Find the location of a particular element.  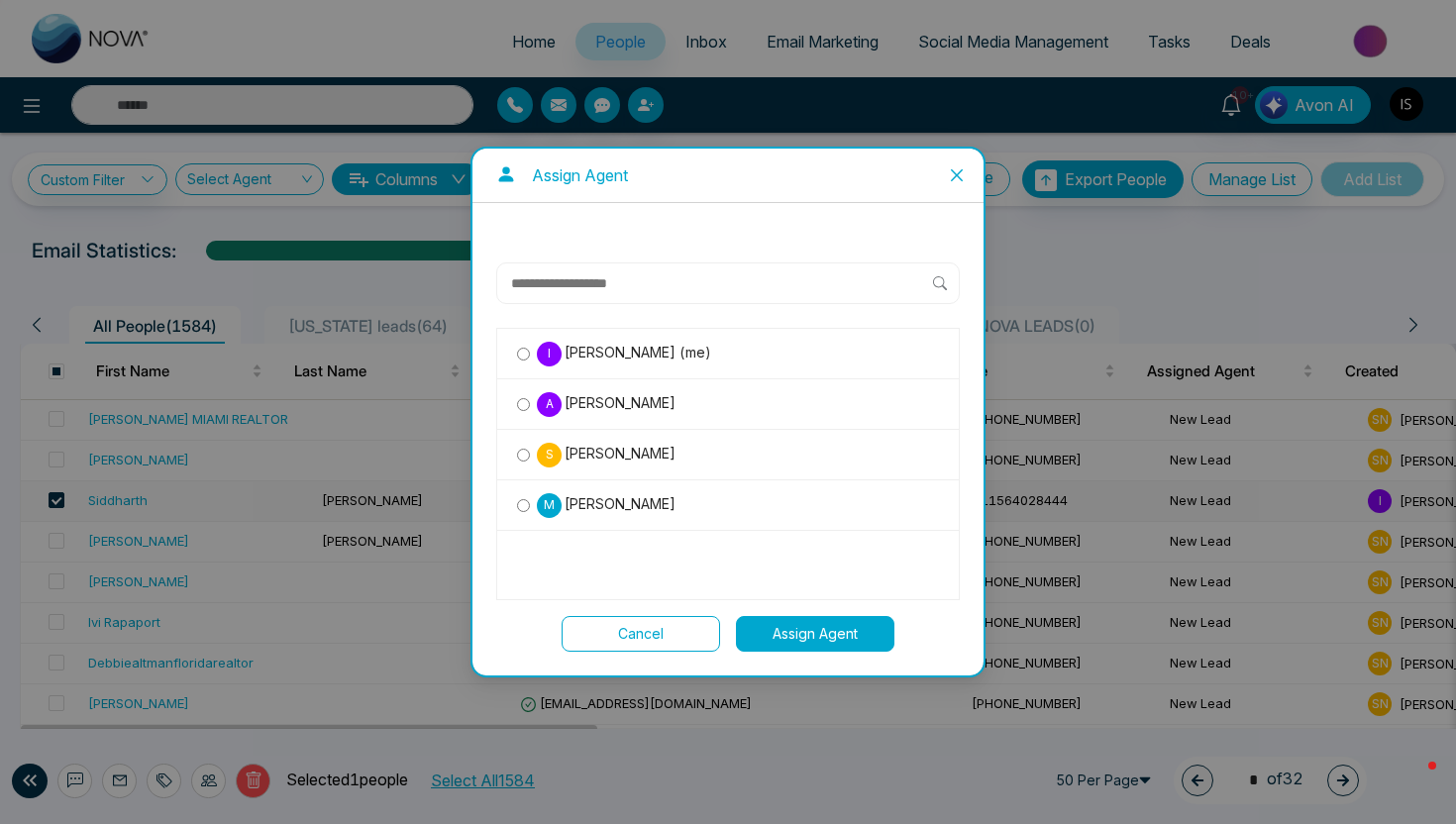

button: Cancel is located at coordinates (640, 634).